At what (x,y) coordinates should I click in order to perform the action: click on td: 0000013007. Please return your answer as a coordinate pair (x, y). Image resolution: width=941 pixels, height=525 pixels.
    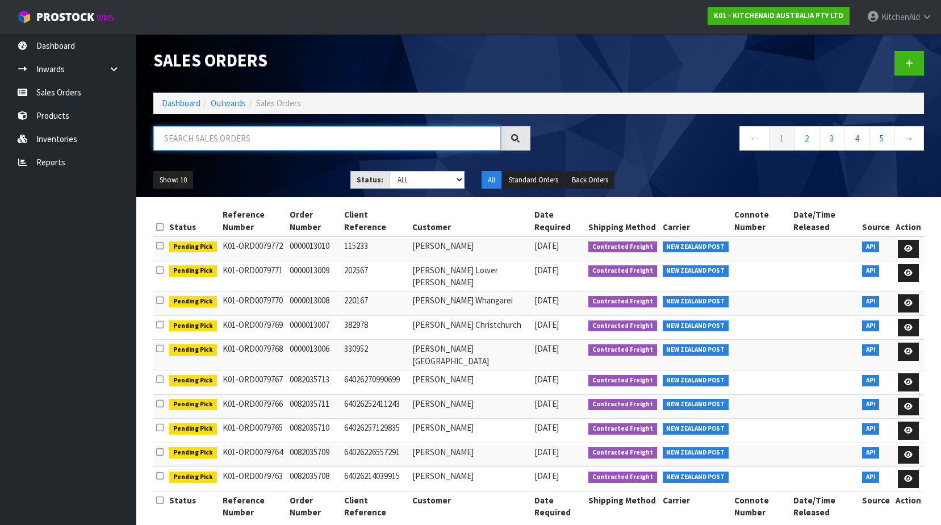
    Looking at the image, I should click on (314, 327).